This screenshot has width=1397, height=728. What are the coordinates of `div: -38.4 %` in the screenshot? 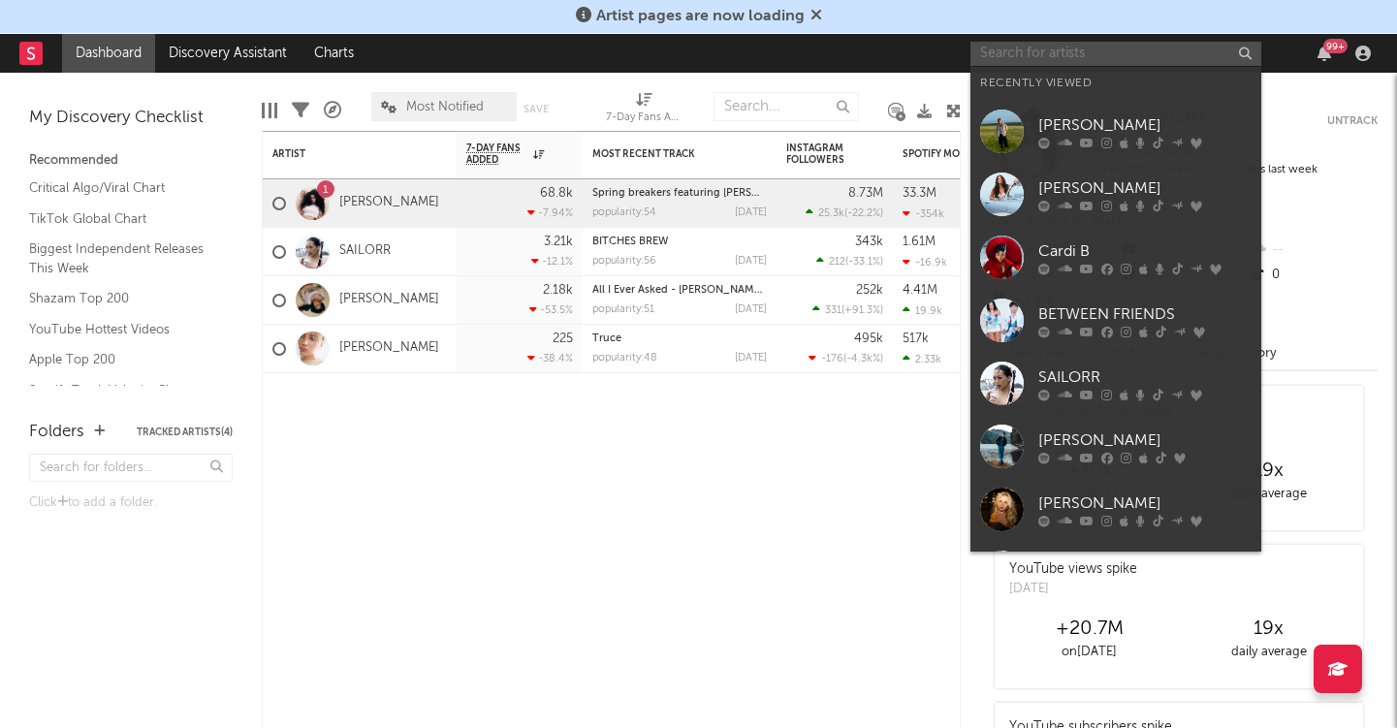 It's located at (550, 358).